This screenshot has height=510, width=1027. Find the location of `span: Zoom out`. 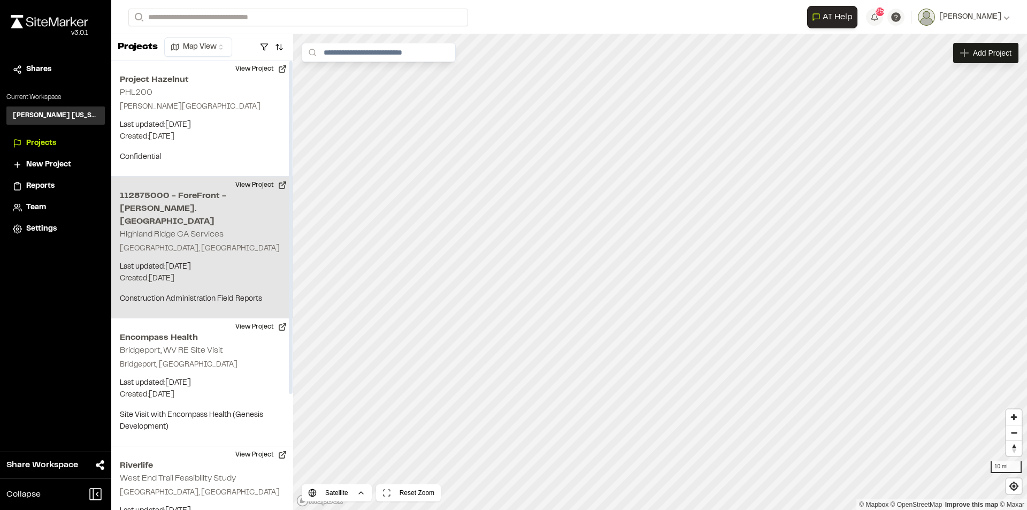

span: Zoom out is located at coordinates (1014, 433).